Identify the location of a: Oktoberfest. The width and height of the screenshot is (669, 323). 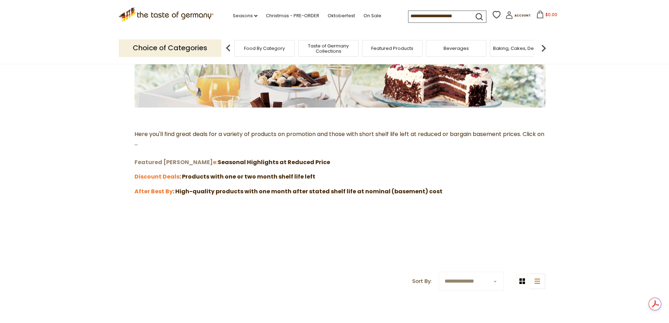
(341, 16).